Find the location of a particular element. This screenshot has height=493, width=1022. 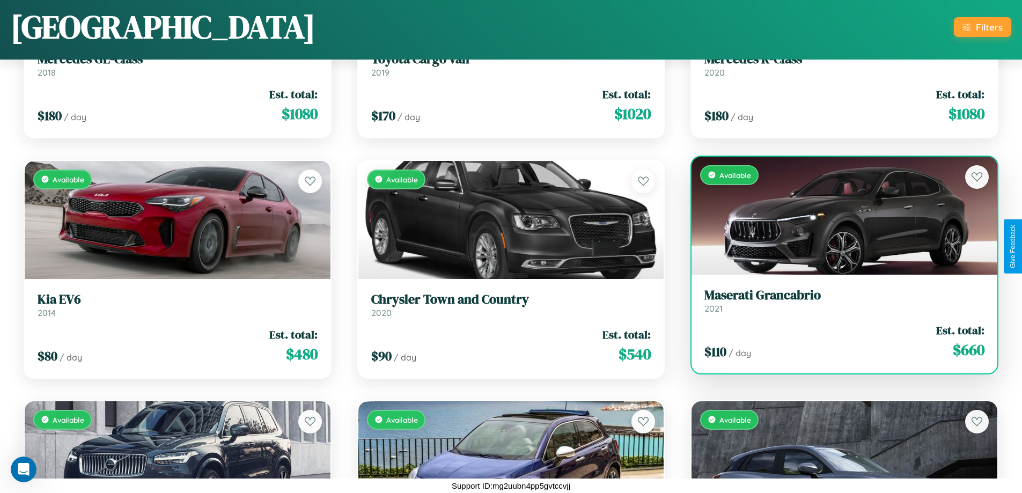

h3: Mercedes R-Class is located at coordinates (845, 59).